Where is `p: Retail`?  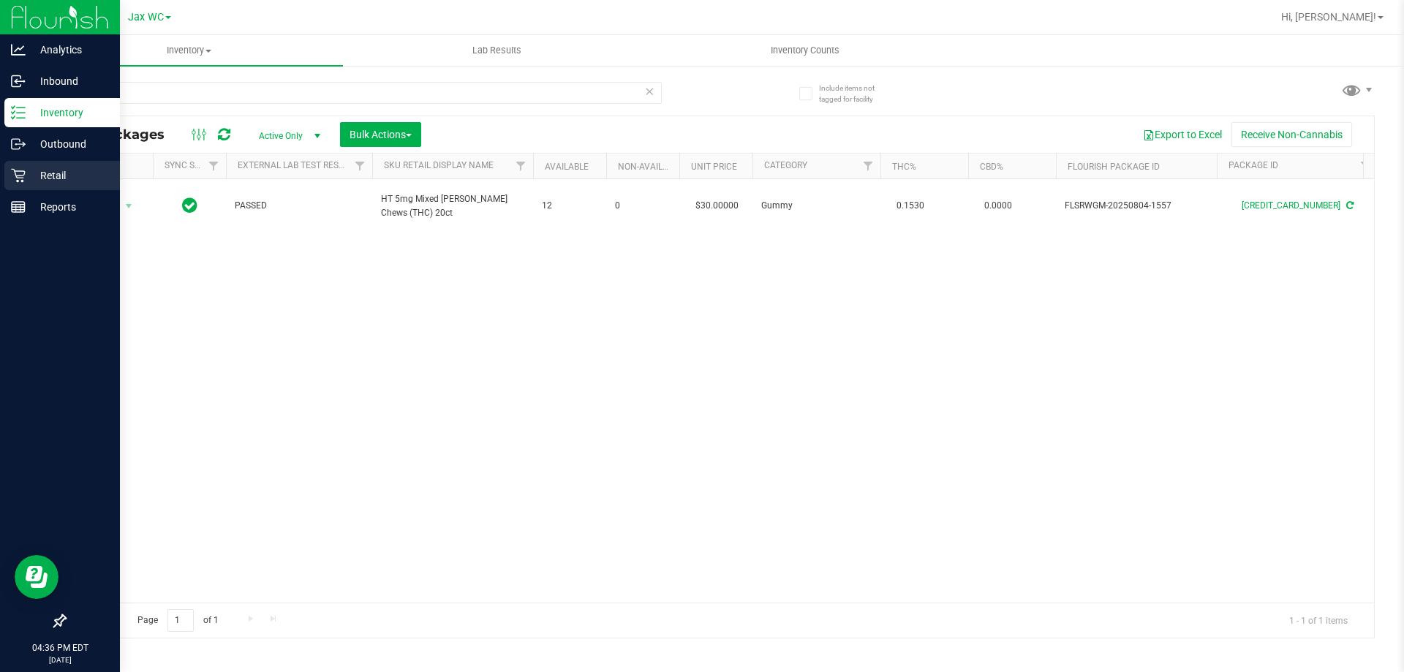 p: Retail is located at coordinates (69, 176).